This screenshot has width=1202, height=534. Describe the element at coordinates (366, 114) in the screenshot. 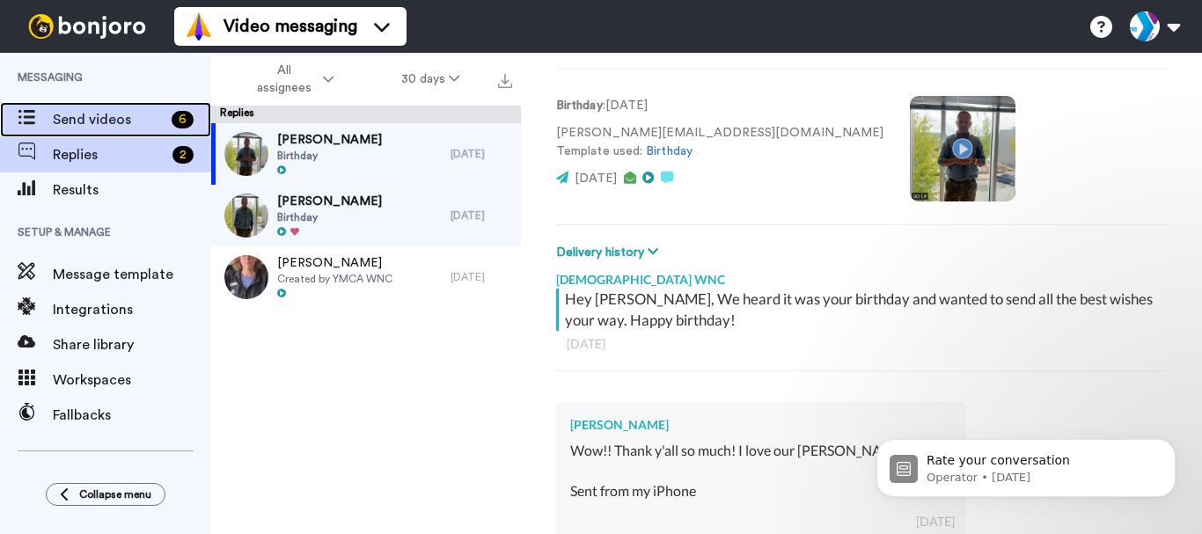

I see `div: Replies` at that location.